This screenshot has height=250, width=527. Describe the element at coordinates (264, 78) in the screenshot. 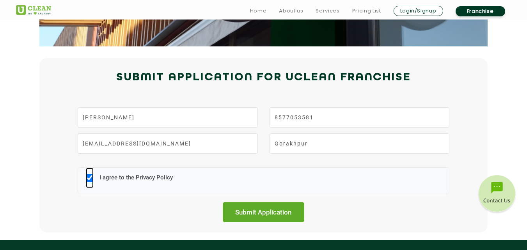

I see `h2: Submit Application for UCLEAN FRANCHISE` at that location.